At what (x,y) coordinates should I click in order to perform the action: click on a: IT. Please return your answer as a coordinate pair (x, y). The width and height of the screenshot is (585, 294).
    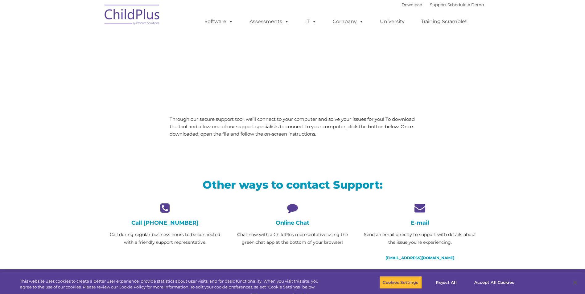
    Looking at the image, I should click on (311, 22).